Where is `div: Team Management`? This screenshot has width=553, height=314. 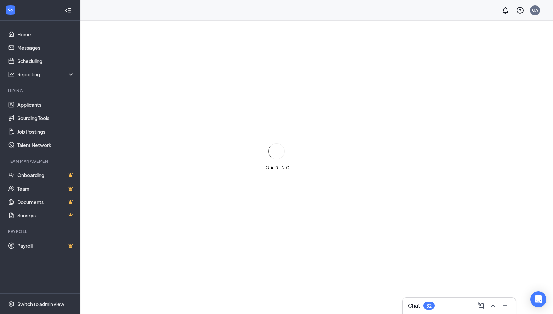
div: Team Management is located at coordinates (41, 161).